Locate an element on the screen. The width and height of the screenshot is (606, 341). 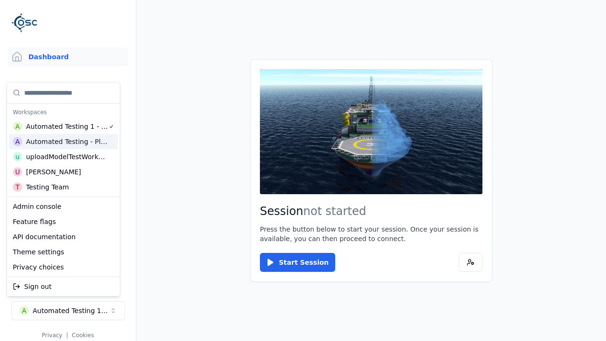
div: Workspaces is located at coordinates (63, 112).